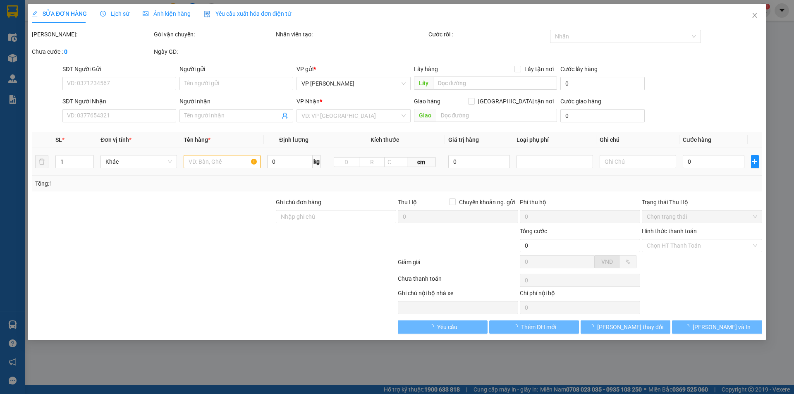  I want to click on input: VD: Bàn, Ghế, so click(222, 162).